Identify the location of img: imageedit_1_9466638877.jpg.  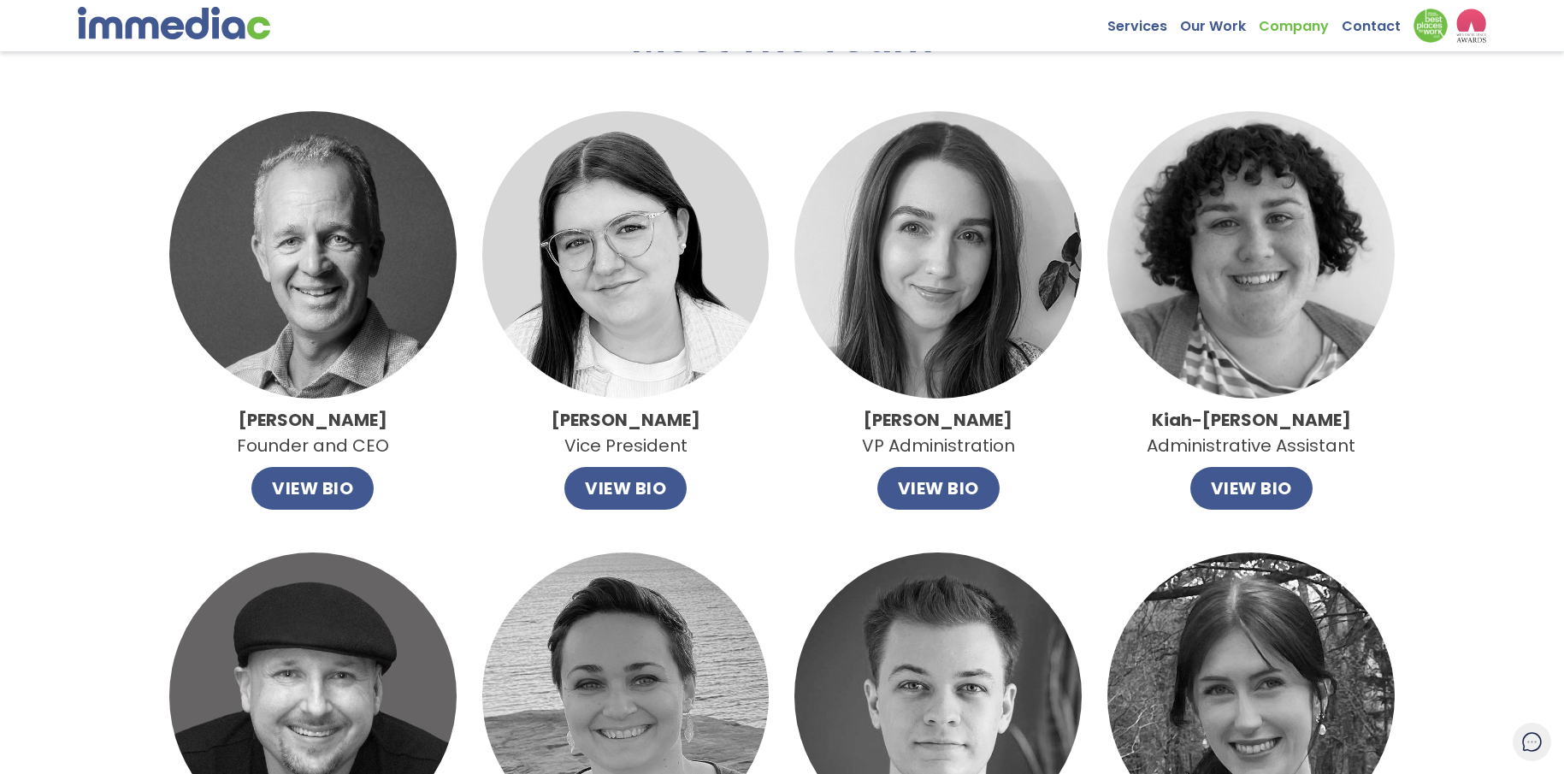
(1251, 255).